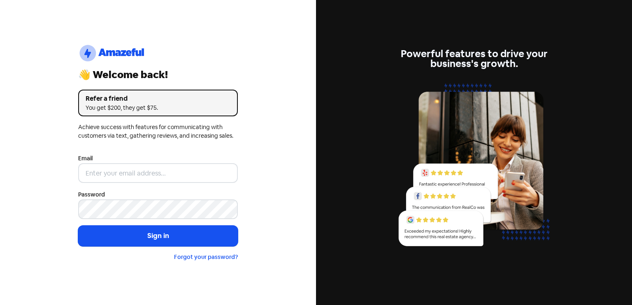 The width and height of the screenshot is (632, 305). I want to click on label: Password, so click(91, 195).